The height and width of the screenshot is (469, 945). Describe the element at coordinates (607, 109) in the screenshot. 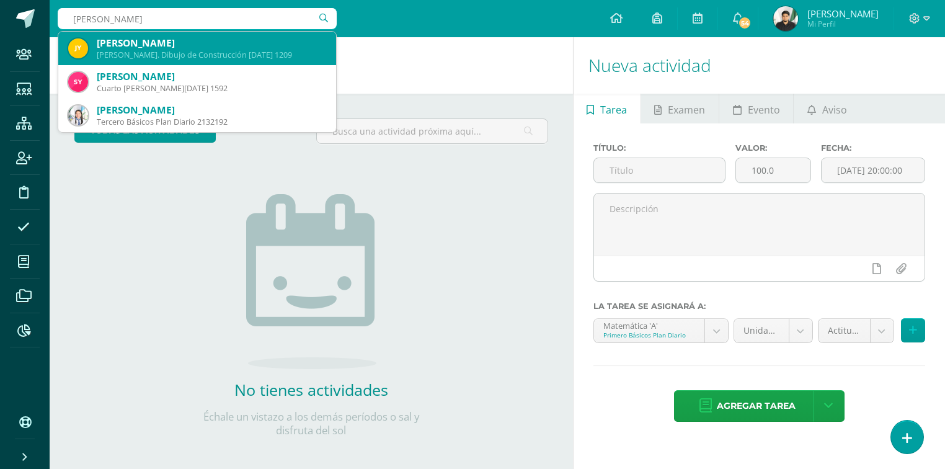

I see `a: Tarea` at that location.